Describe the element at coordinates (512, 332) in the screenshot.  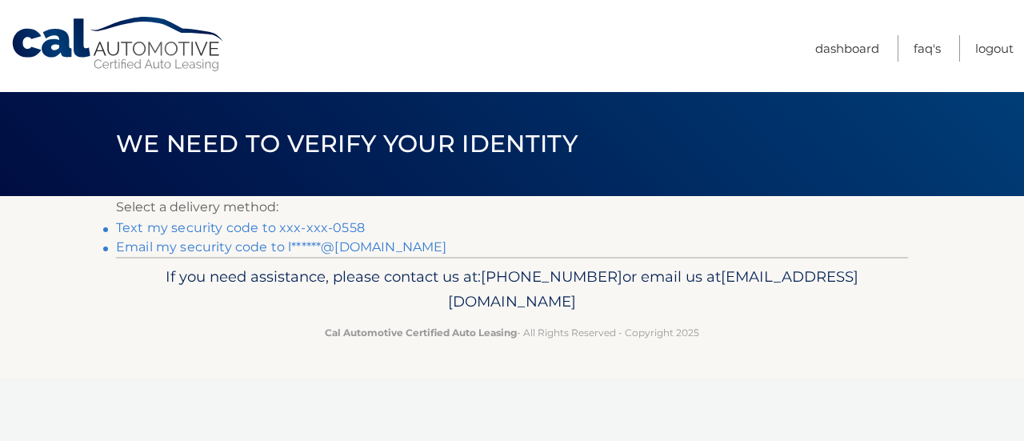
I see `p: - All Rights Reserved - Copyright 2025` at that location.